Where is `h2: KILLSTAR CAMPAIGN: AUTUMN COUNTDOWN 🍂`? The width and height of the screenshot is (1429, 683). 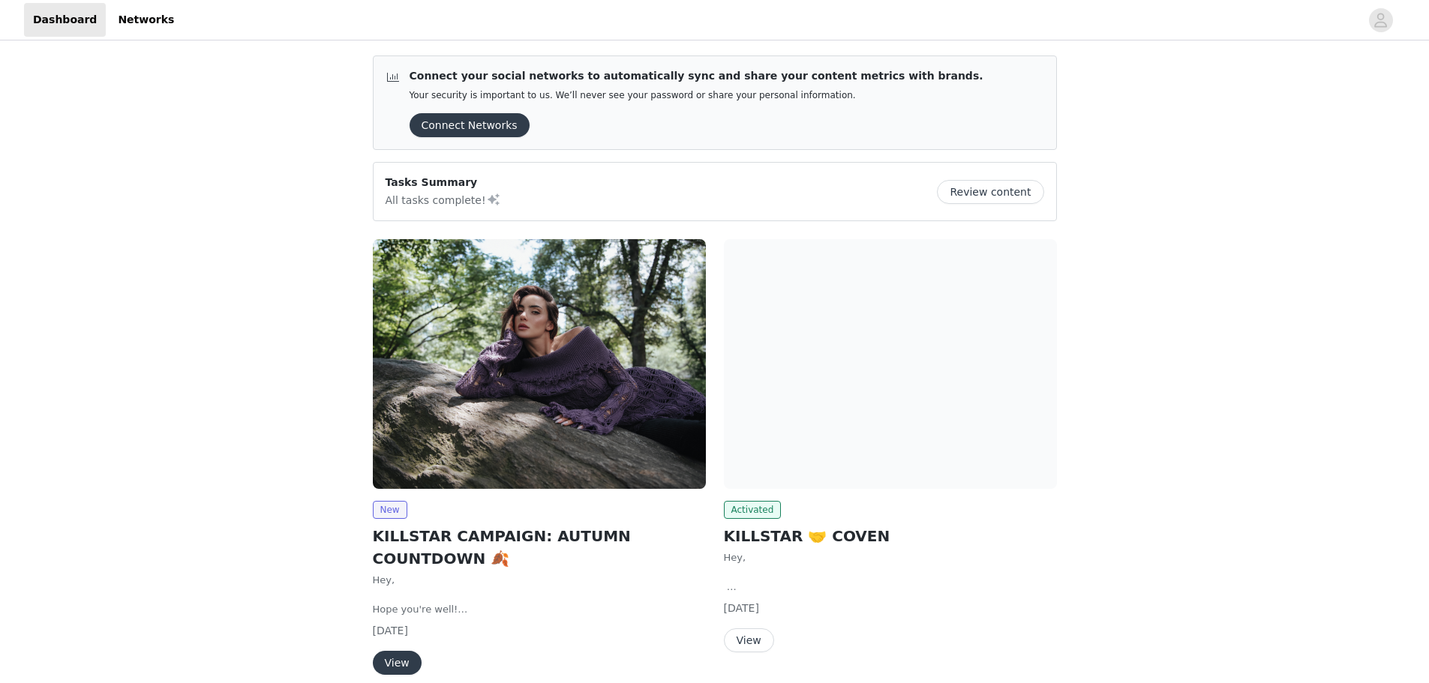
h2: KILLSTAR CAMPAIGN: AUTUMN COUNTDOWN 🍂 is located at coordinates (539, 548).